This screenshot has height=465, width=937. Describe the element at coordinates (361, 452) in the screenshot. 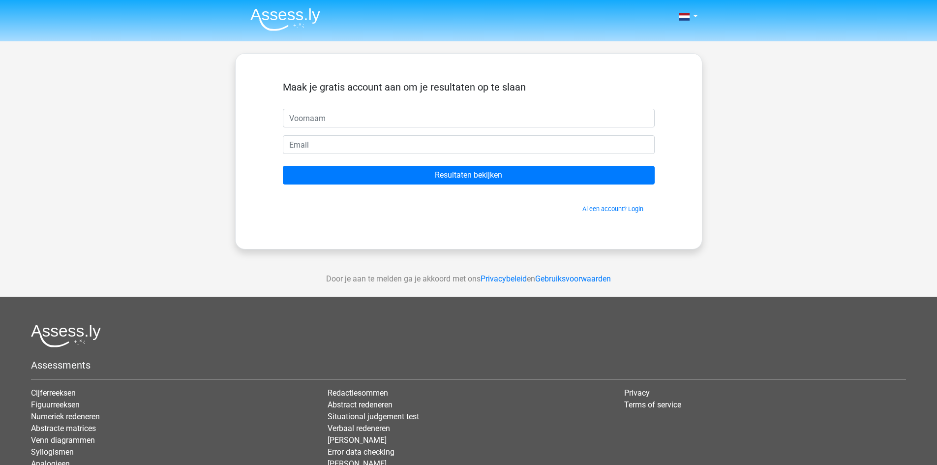

I see `a: Error data checking` at that location.